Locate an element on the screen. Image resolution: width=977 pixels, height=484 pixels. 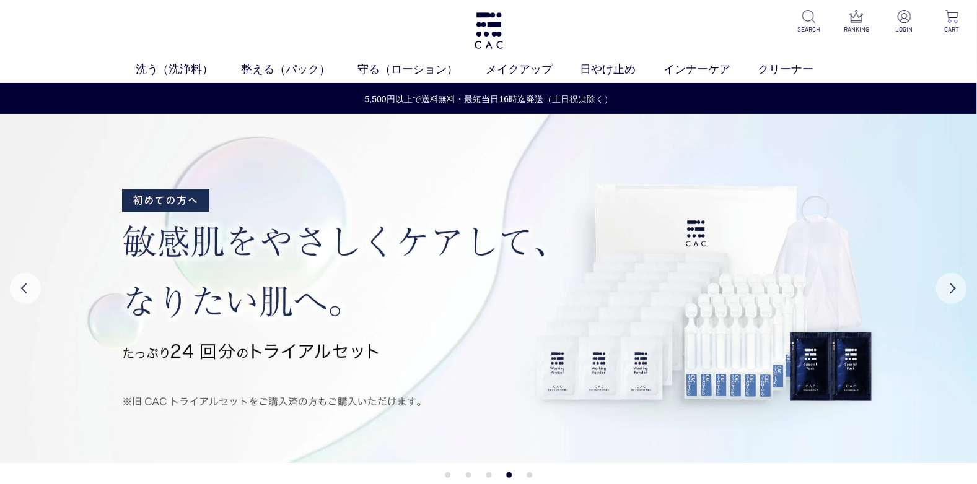
button: 2 of 5 is located at coordinates (468, 475).